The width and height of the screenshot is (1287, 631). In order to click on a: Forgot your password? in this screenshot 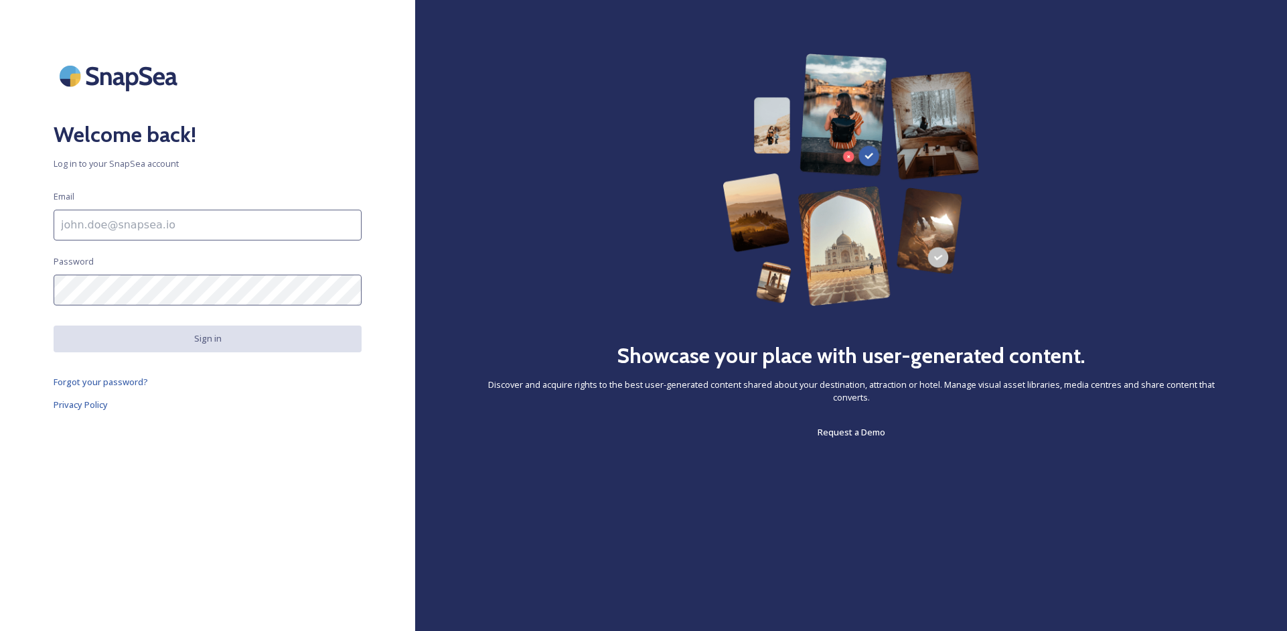, I will do `click(208, 382)`.